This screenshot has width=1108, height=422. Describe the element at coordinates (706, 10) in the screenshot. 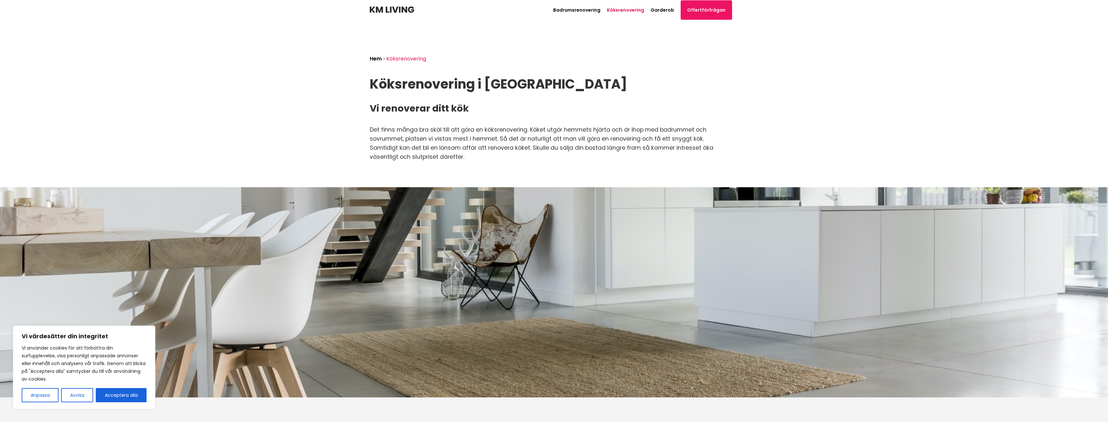

I see `a: Offertförfrågan` at that location.